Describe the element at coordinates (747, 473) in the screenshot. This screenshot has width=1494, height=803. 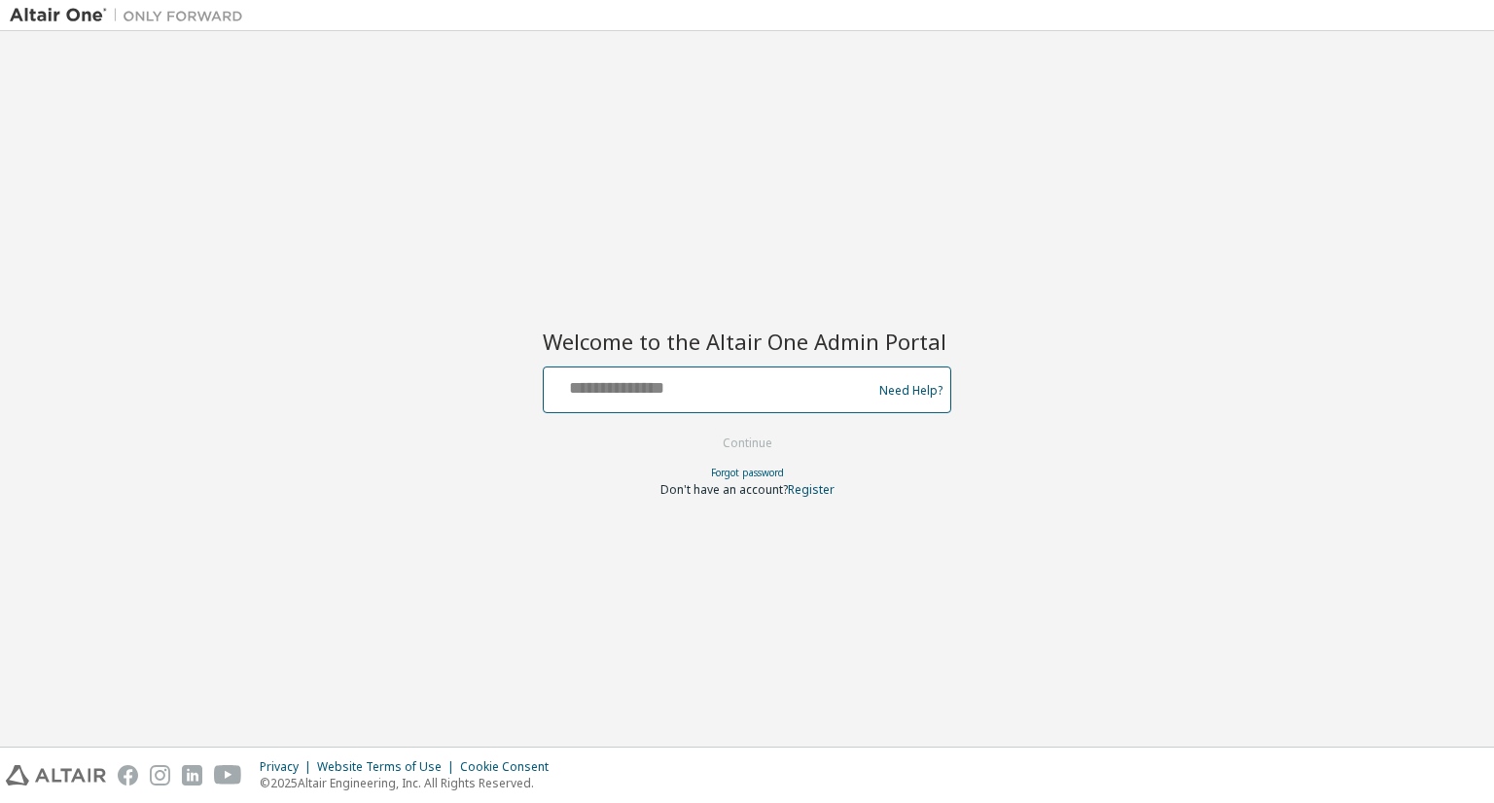
I see `a: Forgot password` at that location.